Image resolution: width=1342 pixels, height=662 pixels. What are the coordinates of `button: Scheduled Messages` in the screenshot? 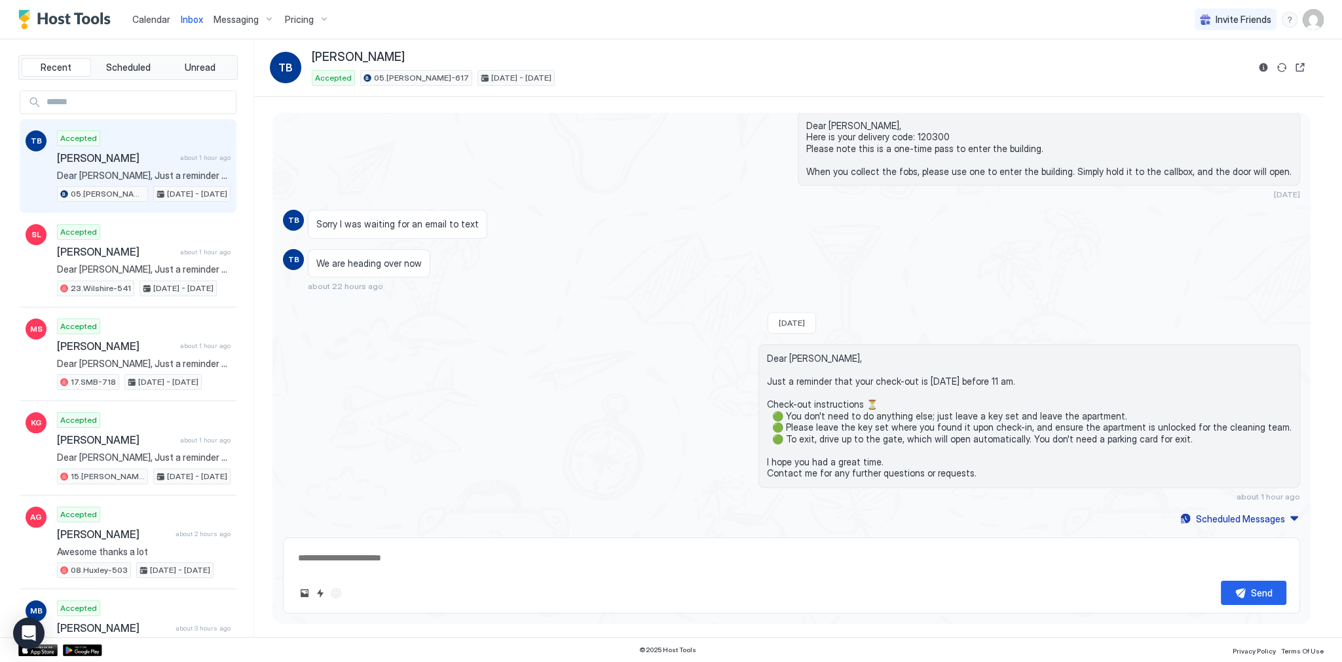 It's located at (1239, 518).